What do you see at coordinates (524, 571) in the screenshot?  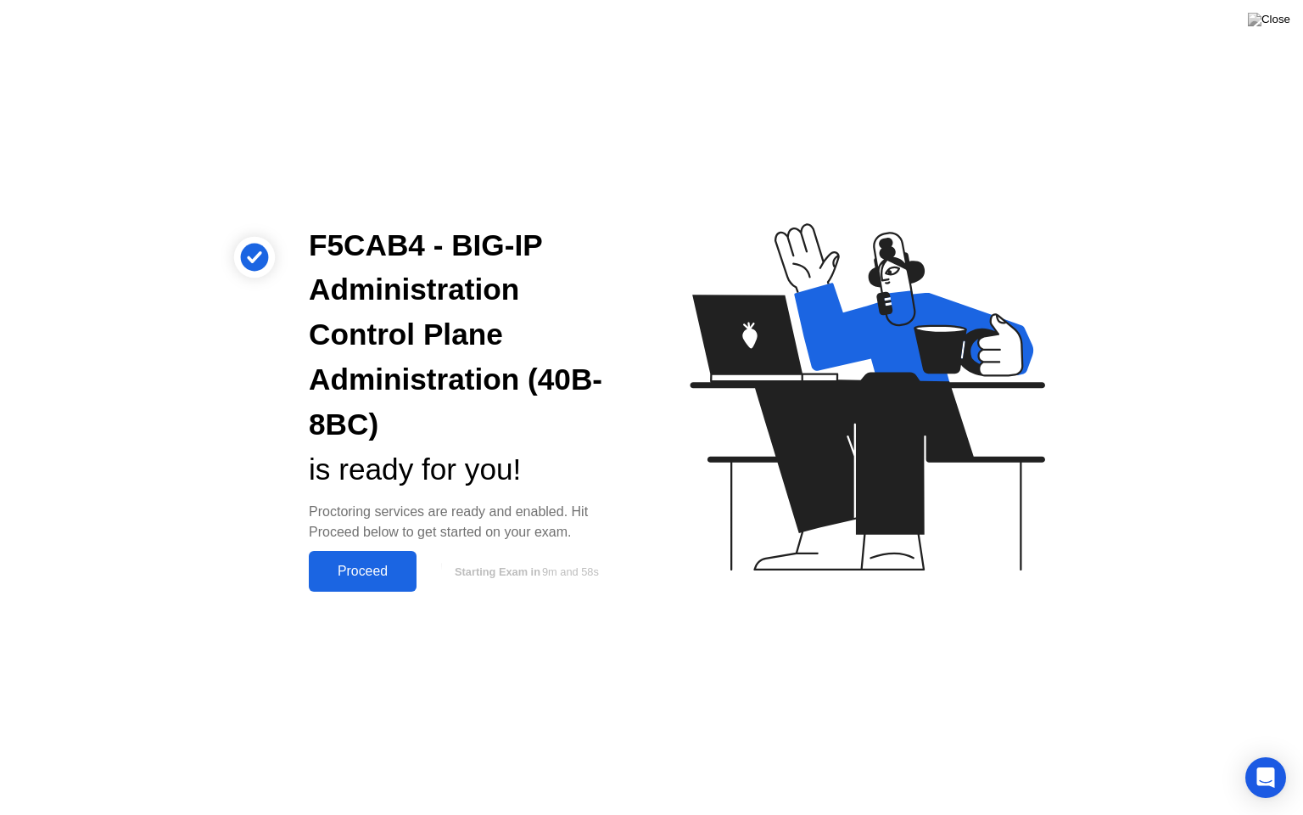 I see `button: Starting Exam in9m and 58s` at bounding box center [524, 571].